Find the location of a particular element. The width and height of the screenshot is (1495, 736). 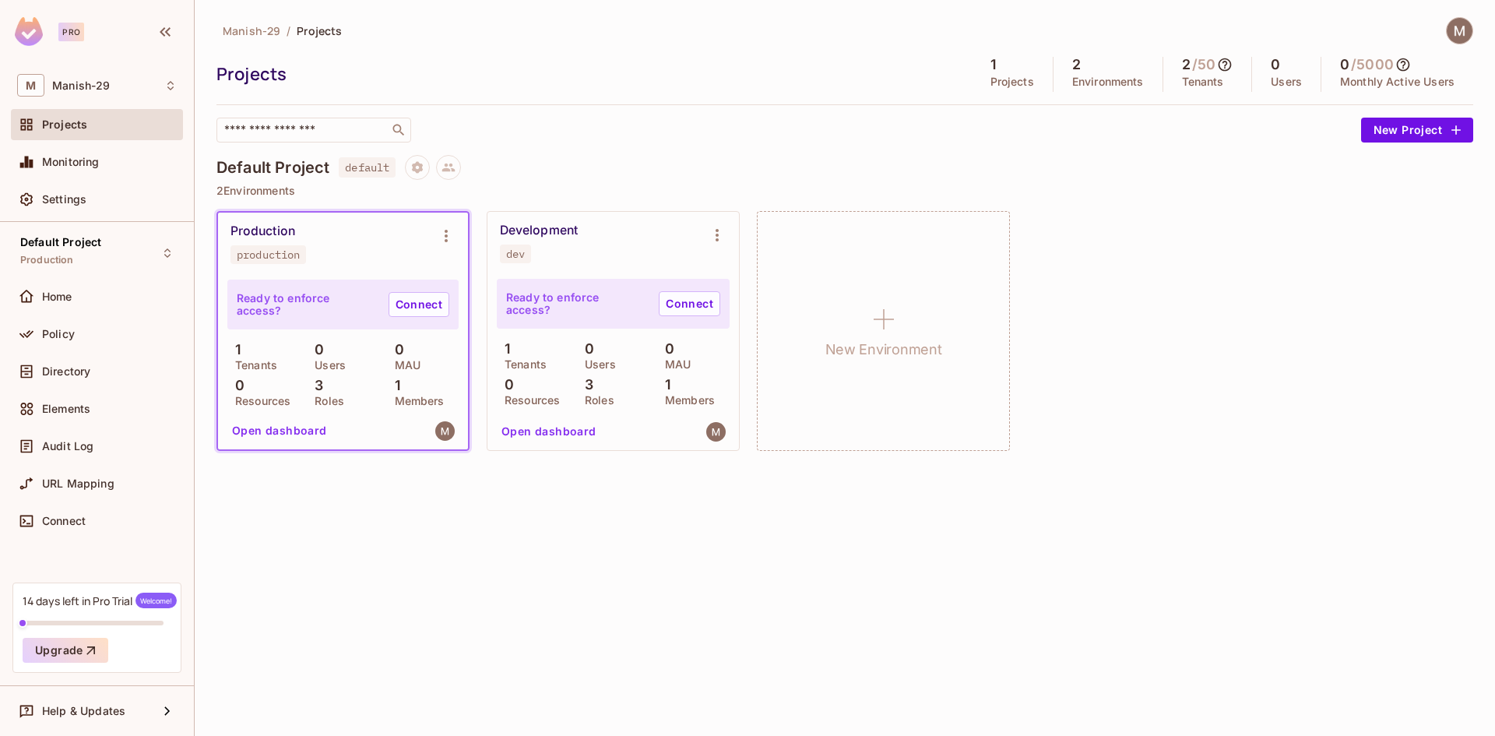

h5: 1 is located at coordinates (993, 65).